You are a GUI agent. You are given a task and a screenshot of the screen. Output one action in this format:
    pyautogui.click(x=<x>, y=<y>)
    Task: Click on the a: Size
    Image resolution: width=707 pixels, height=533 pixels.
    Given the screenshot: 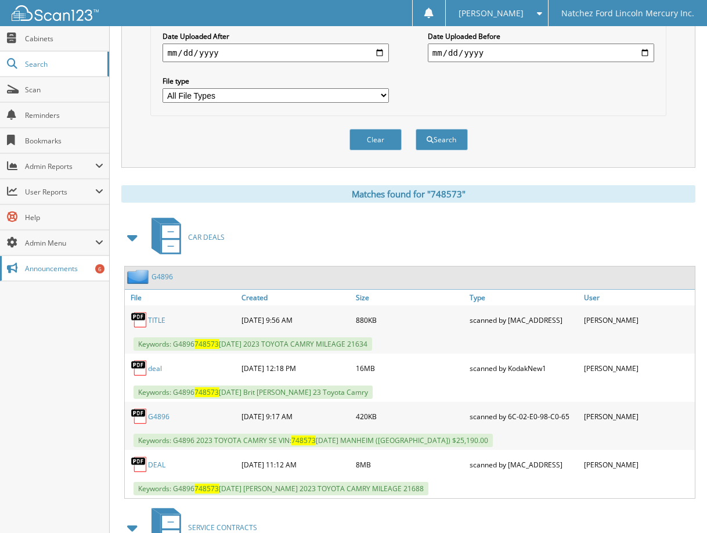 What is the action you would take?
    pyautogui.click(x=410, y=297)
    